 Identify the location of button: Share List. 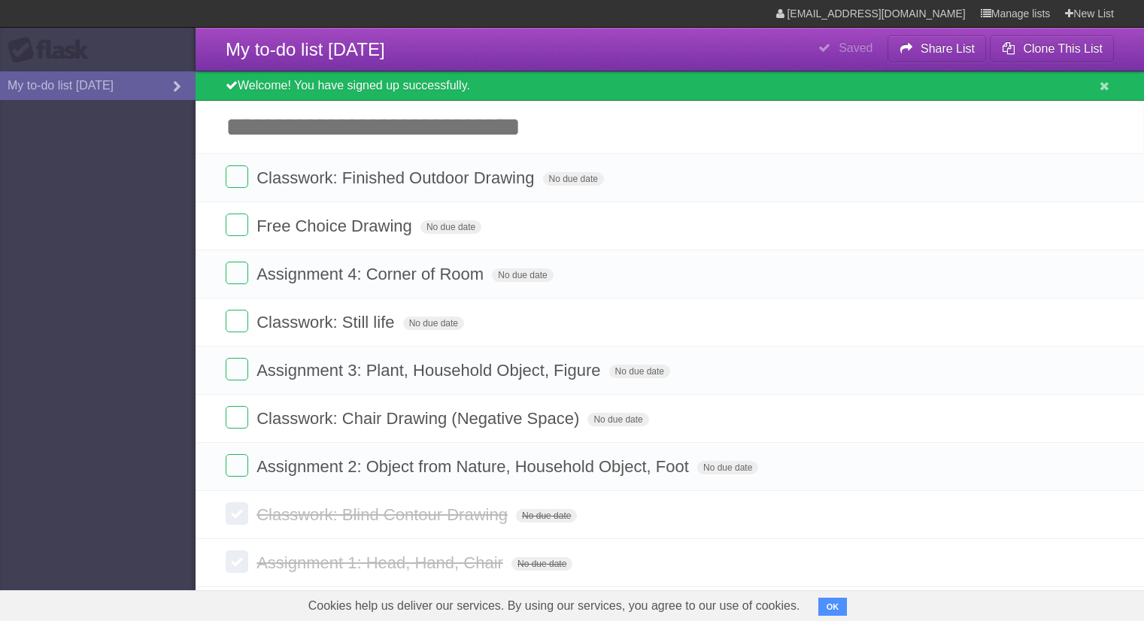
(937, 49).